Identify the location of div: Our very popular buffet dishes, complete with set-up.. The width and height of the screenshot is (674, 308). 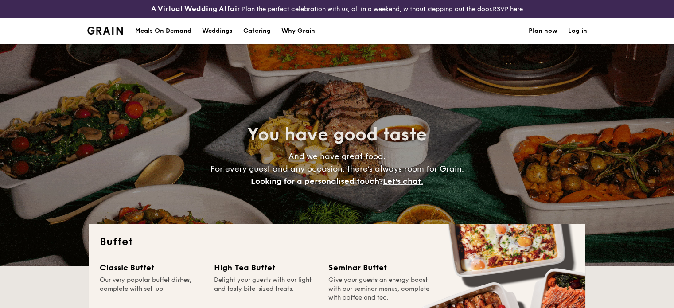
(151, 289).